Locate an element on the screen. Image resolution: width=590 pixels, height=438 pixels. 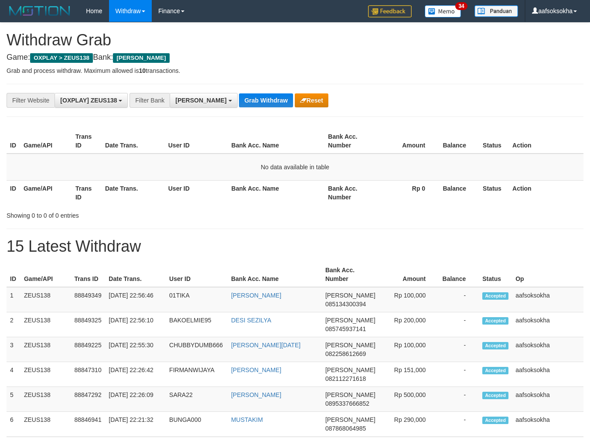
div: Filter Bank is located at coordinates (150, 100).